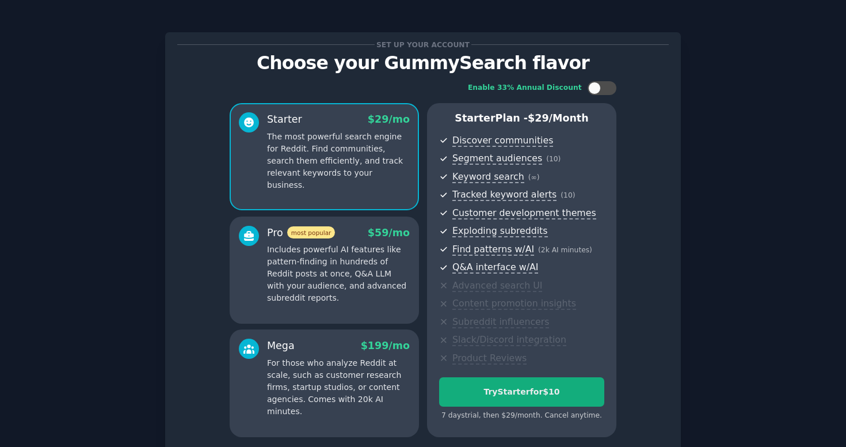 Image resolution: width=846 pixels, height=447 pixels. I want to click on span: Customer development themes, so click(525, 213).